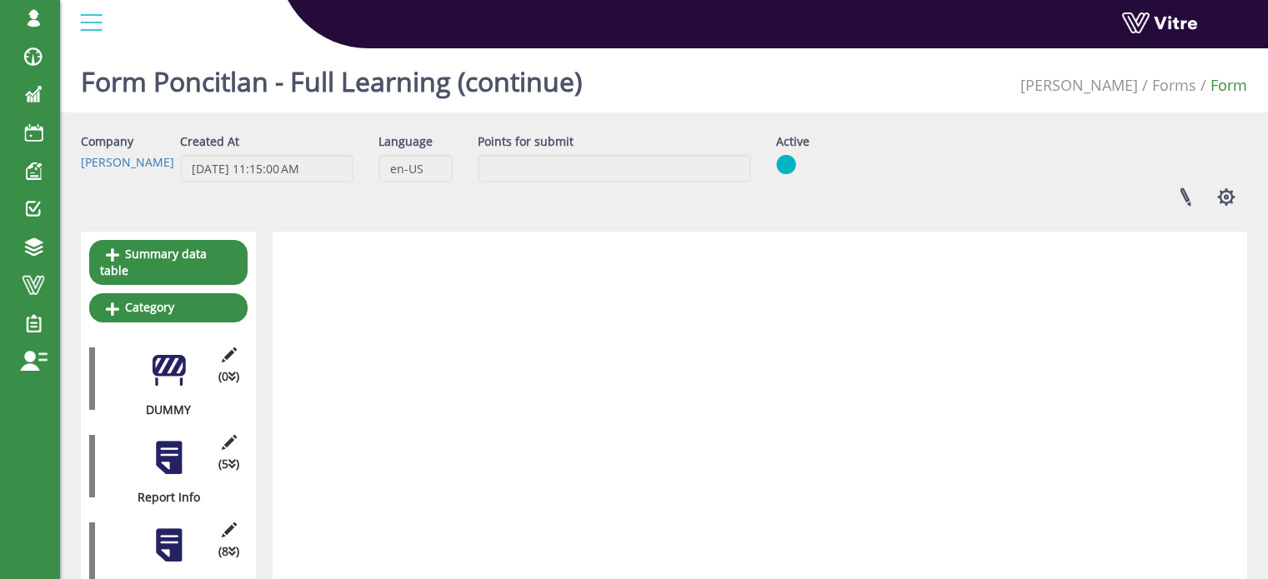 The height and width of the screenshot is (579, 1268). Describe the element at coordinates (209, 142) in the screenshot. I see `label: Created At` at that location.